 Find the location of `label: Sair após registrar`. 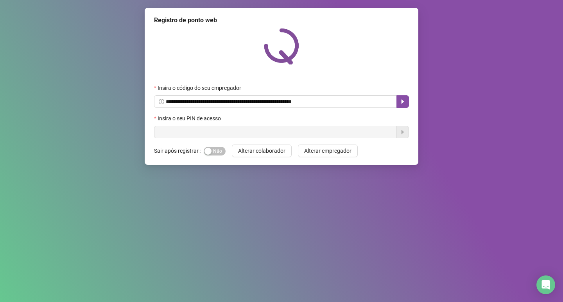

label: Sair após registrar is located at coordinates (179, 151).